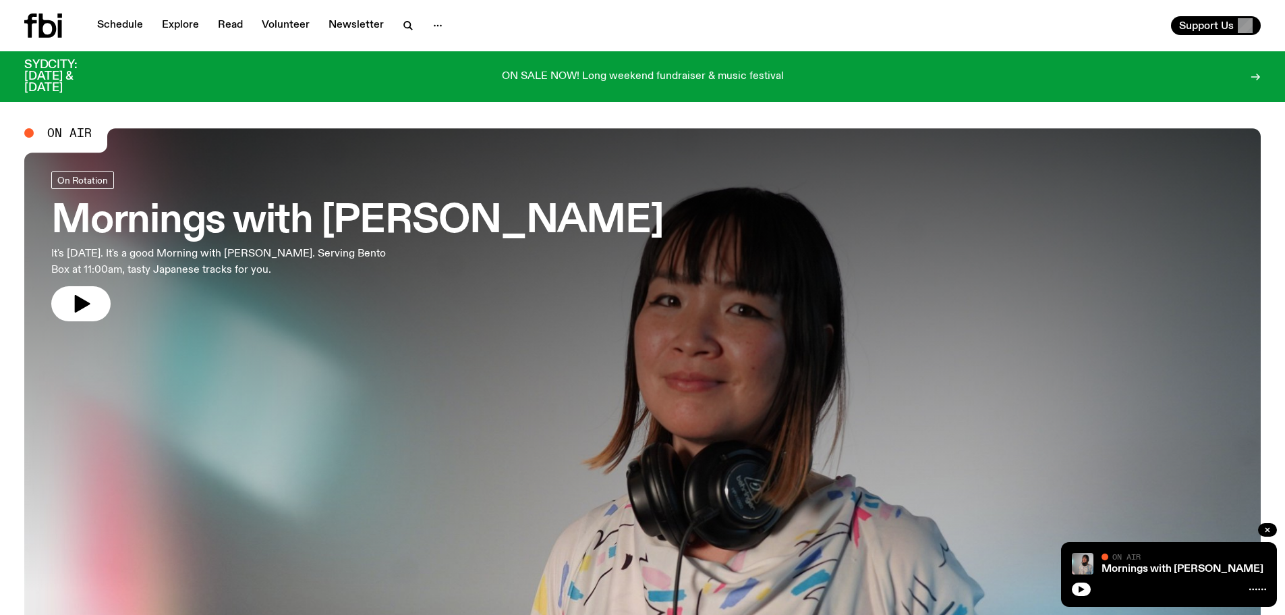  I want to click on p: ON SALE NOW! Long weekend fundraiser & music festival, so click(643, 77).